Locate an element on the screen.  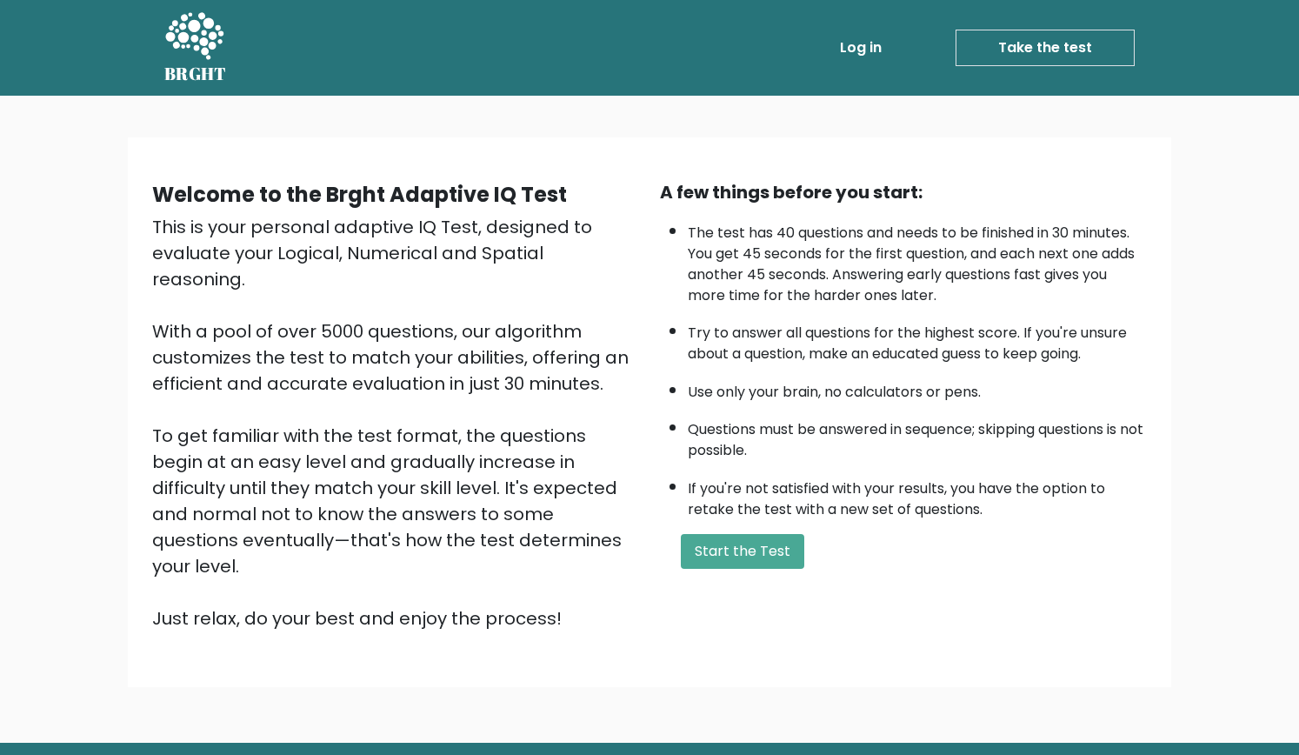
li: Questions must be answered in sequence; skipping questions is not possible. is located at coordinates (917, 436).